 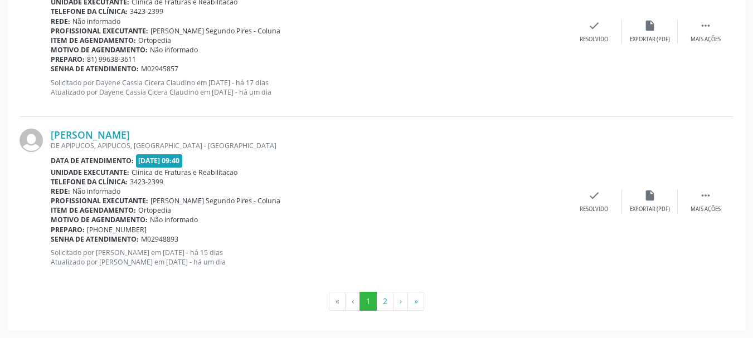 What do you see at coordinates (111, 59) in the screenshot?
I see `span: 81) 99638-3611` at bounding box center [111, 59].